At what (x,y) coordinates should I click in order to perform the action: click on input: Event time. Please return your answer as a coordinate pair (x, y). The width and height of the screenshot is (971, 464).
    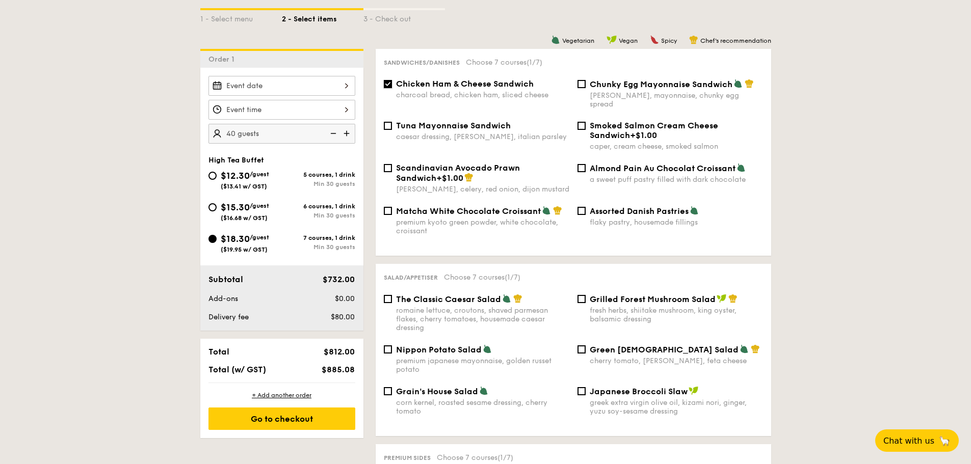
    Looking at the image, I should click on (282, 110).